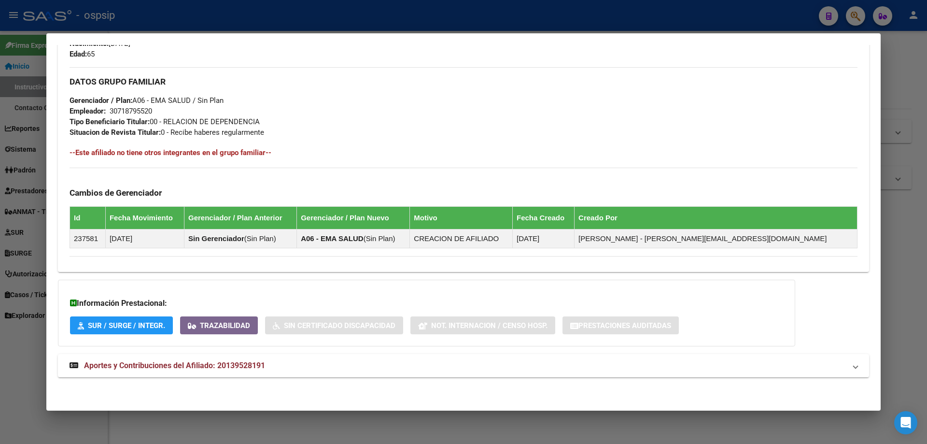 This screenshot has height=444, width=927. I want to click on strong: A06 - EMA SALUD, so click(332, 238).